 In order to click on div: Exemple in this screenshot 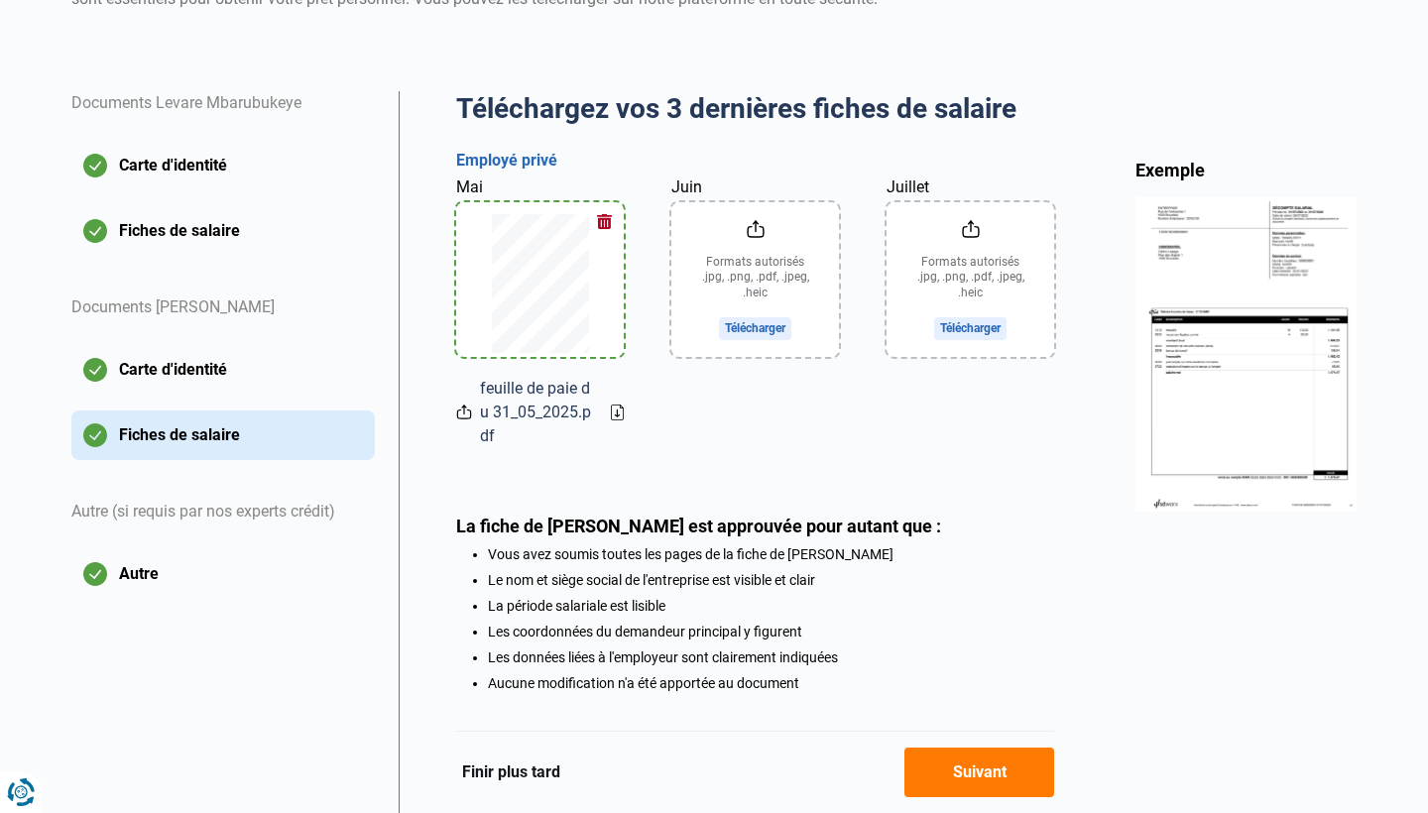, I will do `click(1247, 170)`.